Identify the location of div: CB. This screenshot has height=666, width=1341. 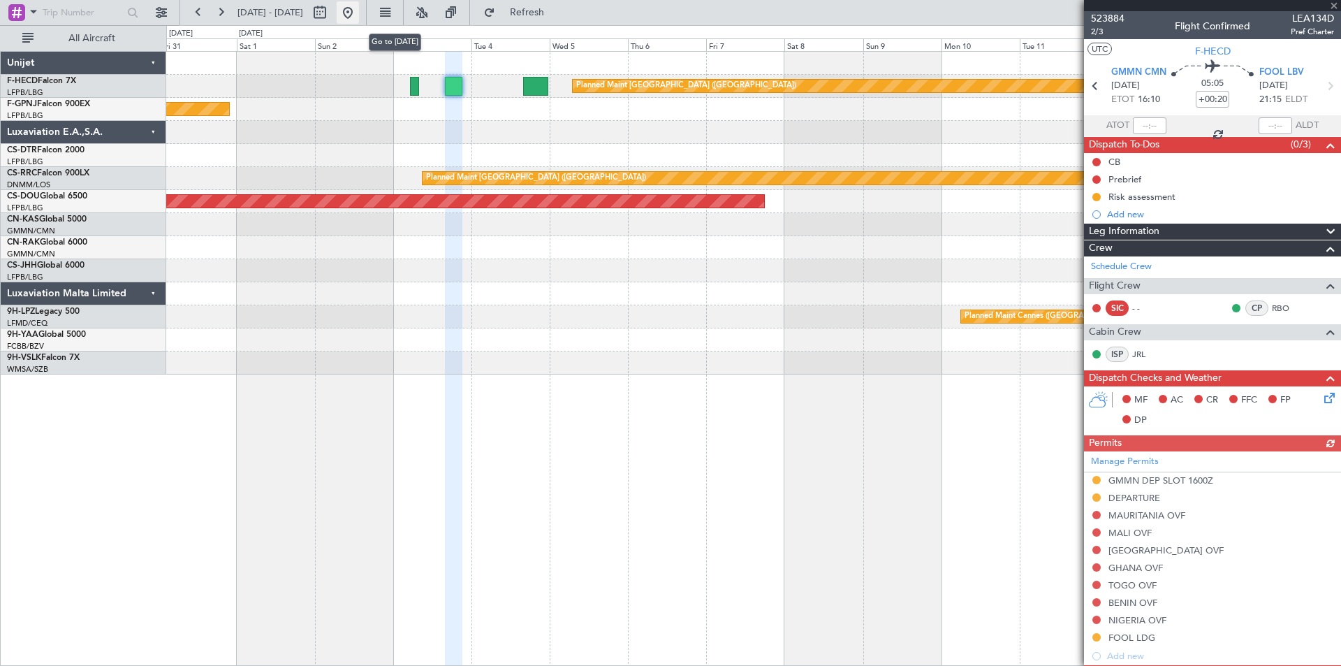
(1114, 161).